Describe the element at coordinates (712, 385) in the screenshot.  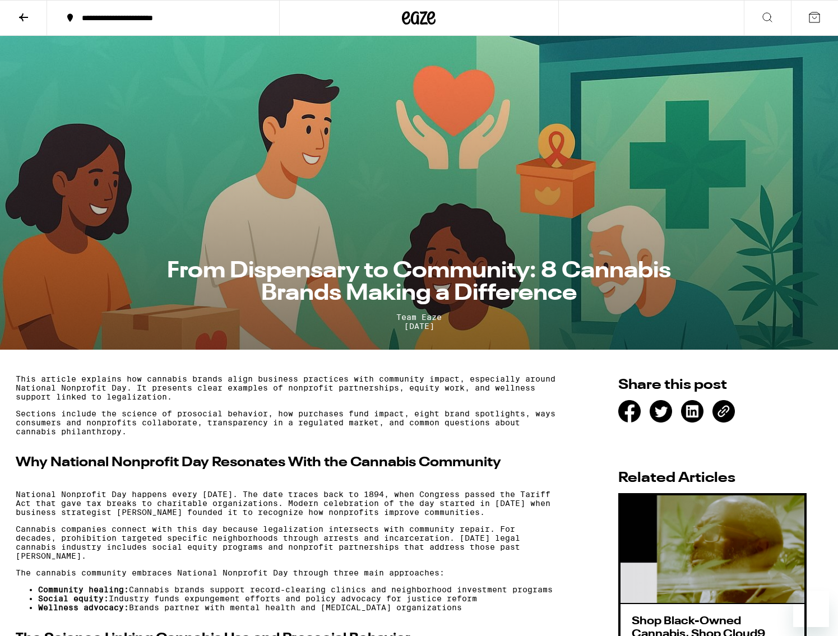
I see `h2: Share this post` at that location.